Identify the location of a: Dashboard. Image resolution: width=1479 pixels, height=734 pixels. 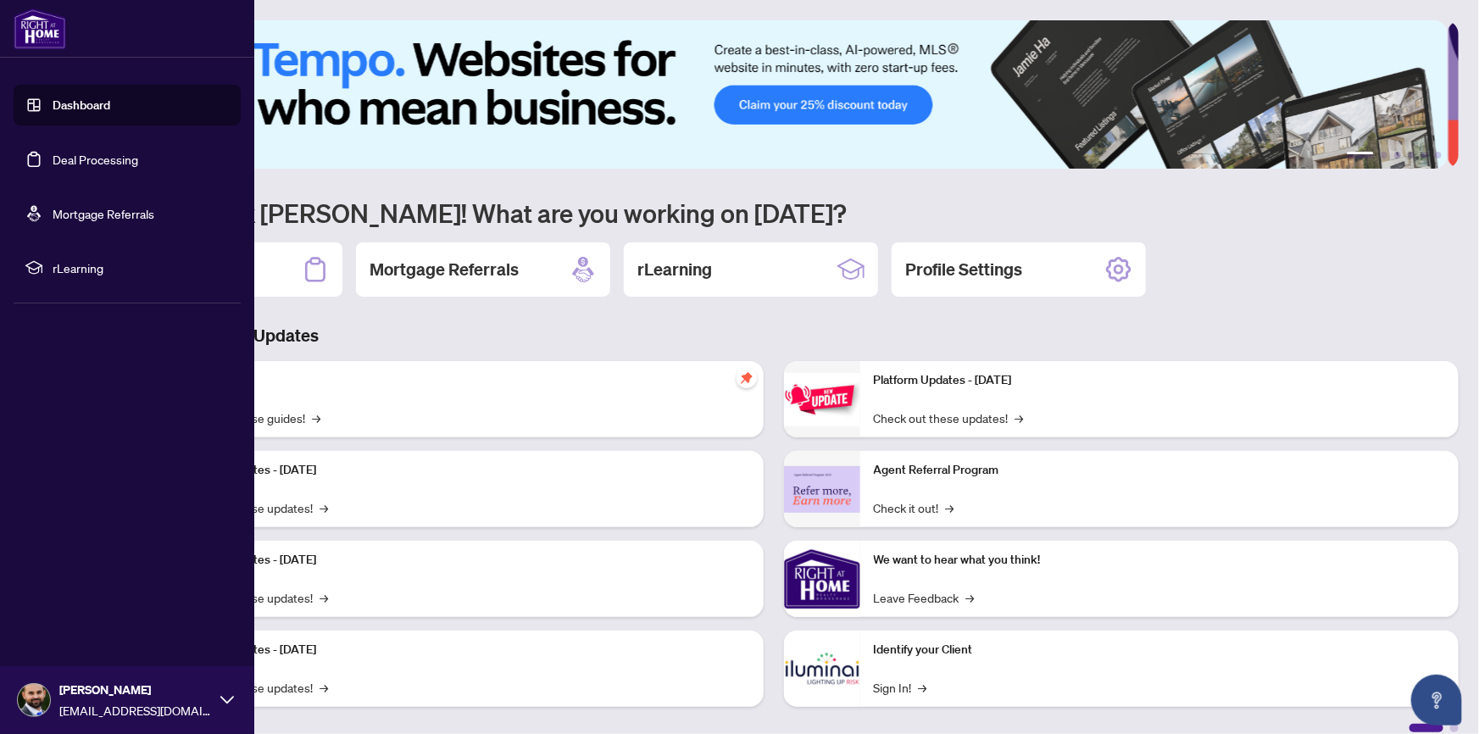
(81, 105).